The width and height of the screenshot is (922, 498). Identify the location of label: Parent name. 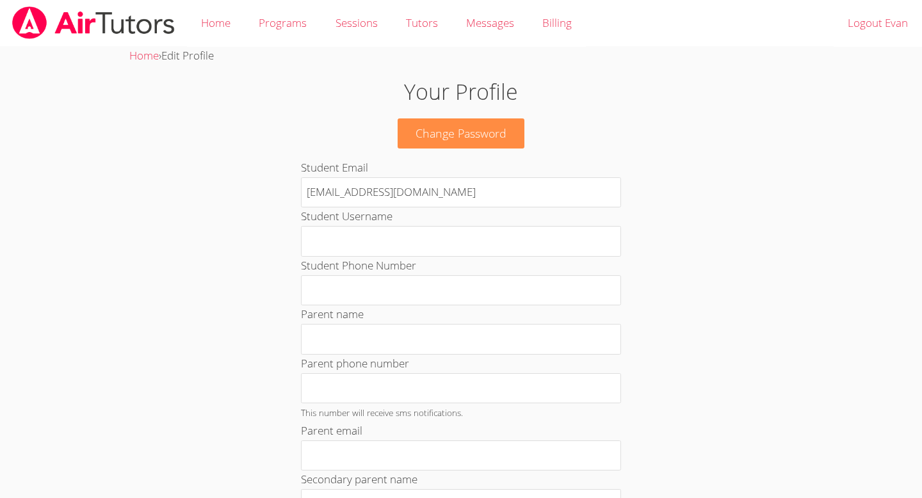
(332, 314).